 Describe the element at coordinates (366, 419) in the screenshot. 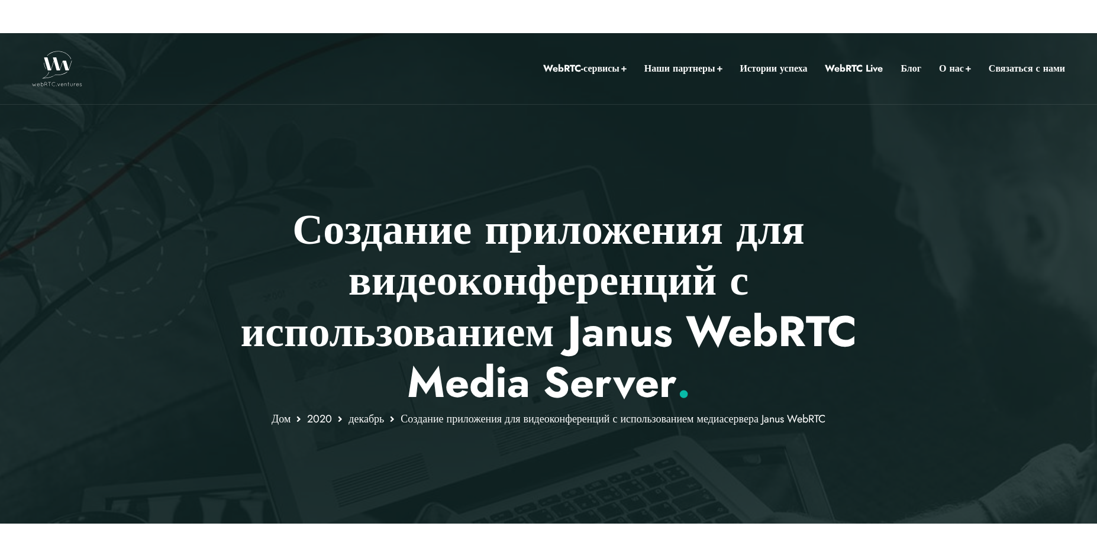

I see `a: декабрь` at that location.